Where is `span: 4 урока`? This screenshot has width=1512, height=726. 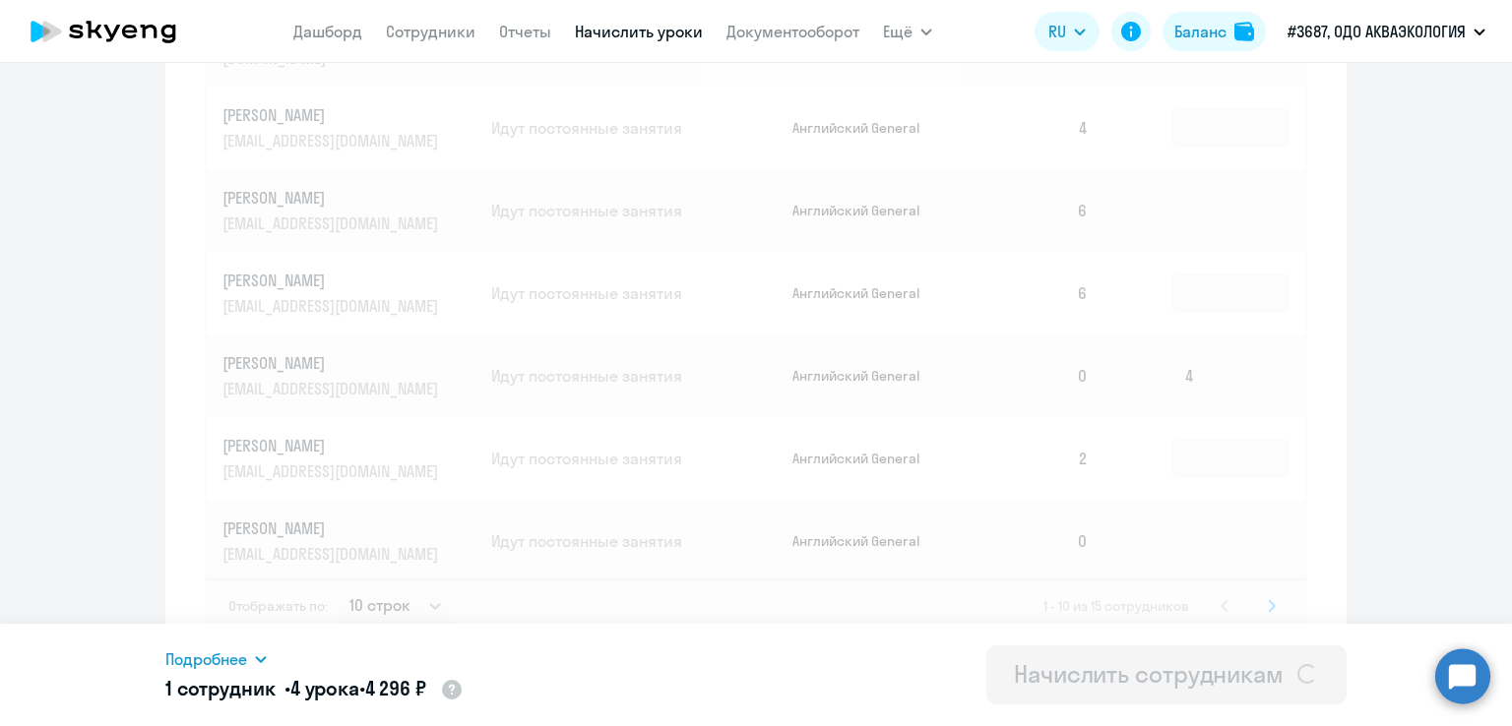
span: 4 урока is located at coordinates (325, 688).